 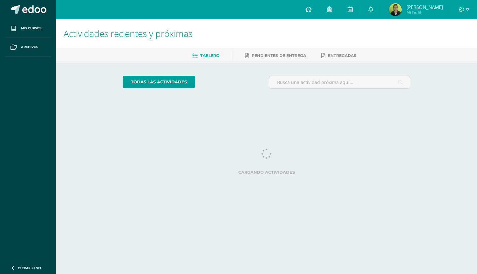 I want to click on span: Entregadas, so click(x=342, y=55).